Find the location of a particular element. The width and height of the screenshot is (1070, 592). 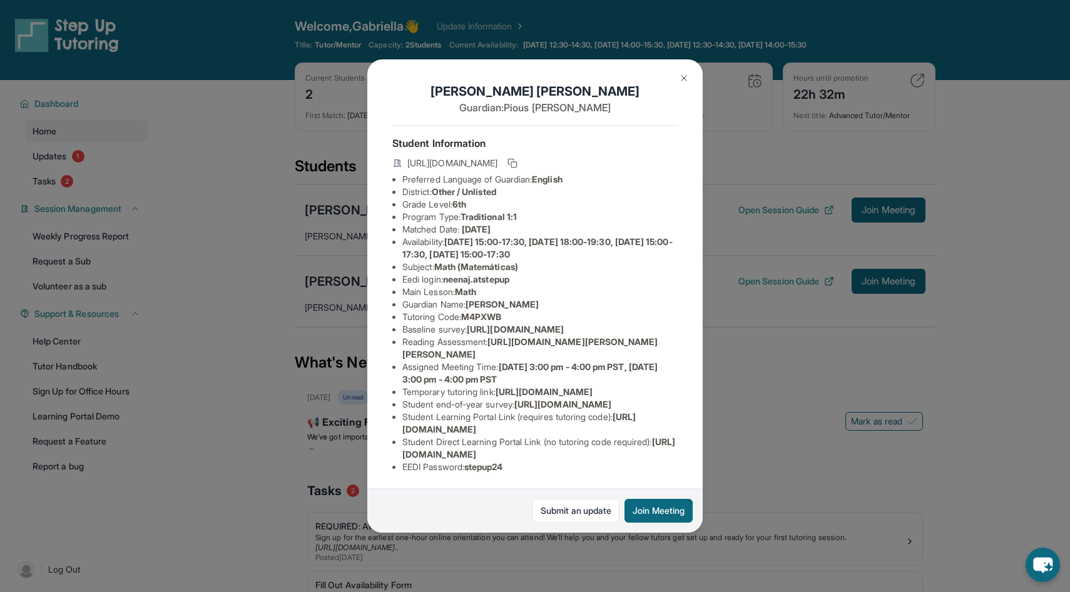

li: Eedi login : is located at coordinates (540, 280).